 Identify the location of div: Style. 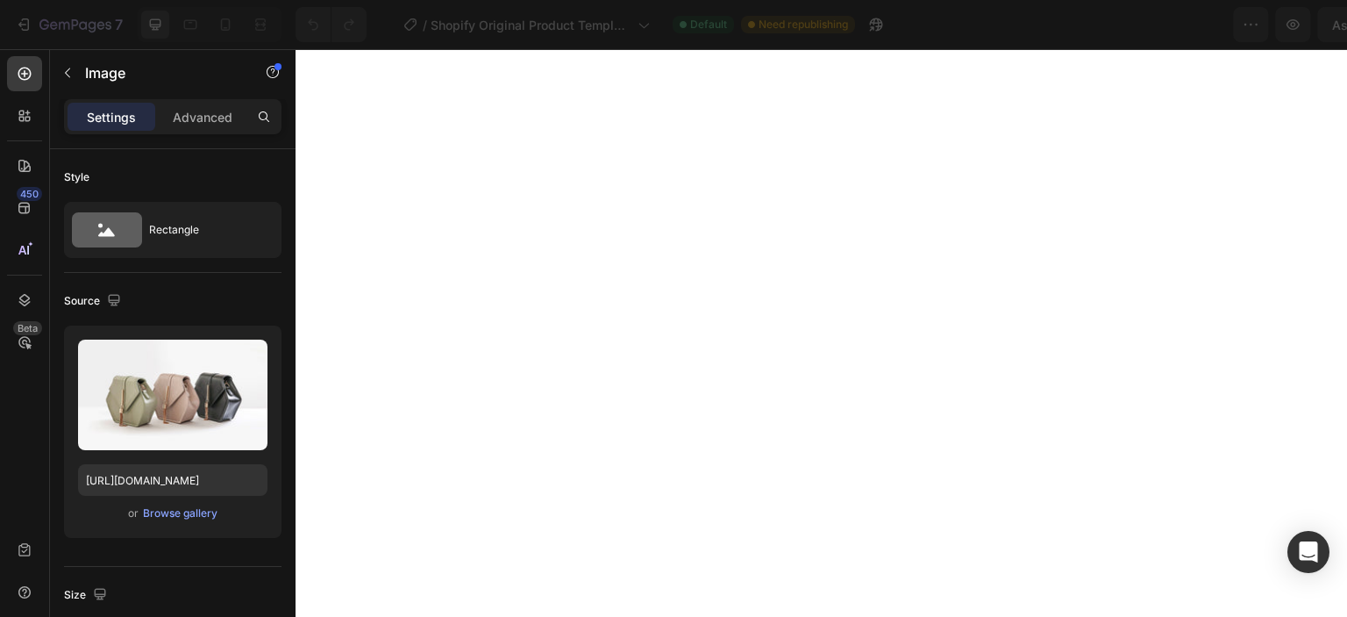
(76, 177).